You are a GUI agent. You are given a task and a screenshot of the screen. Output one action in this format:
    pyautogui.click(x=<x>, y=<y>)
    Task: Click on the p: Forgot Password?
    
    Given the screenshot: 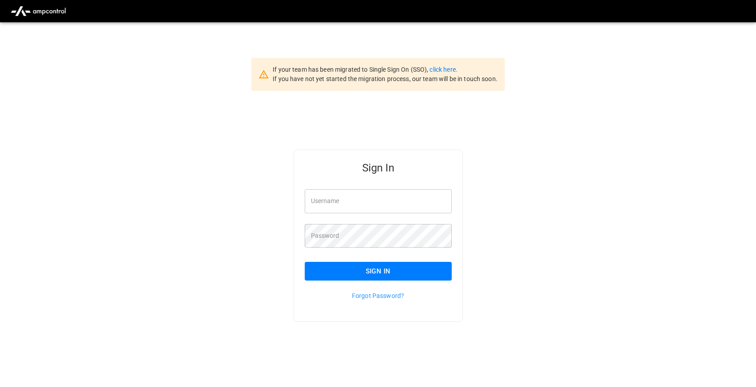 What is the action you would take?
    pyautogui.click(x=378, y=296)
    